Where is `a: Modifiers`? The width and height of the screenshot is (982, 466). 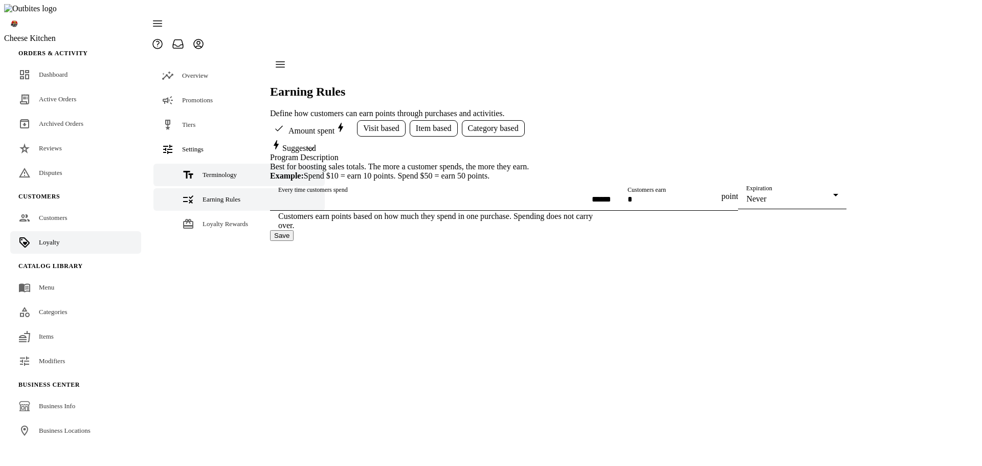
a: Modifiers is located at coordinates (76, 361).